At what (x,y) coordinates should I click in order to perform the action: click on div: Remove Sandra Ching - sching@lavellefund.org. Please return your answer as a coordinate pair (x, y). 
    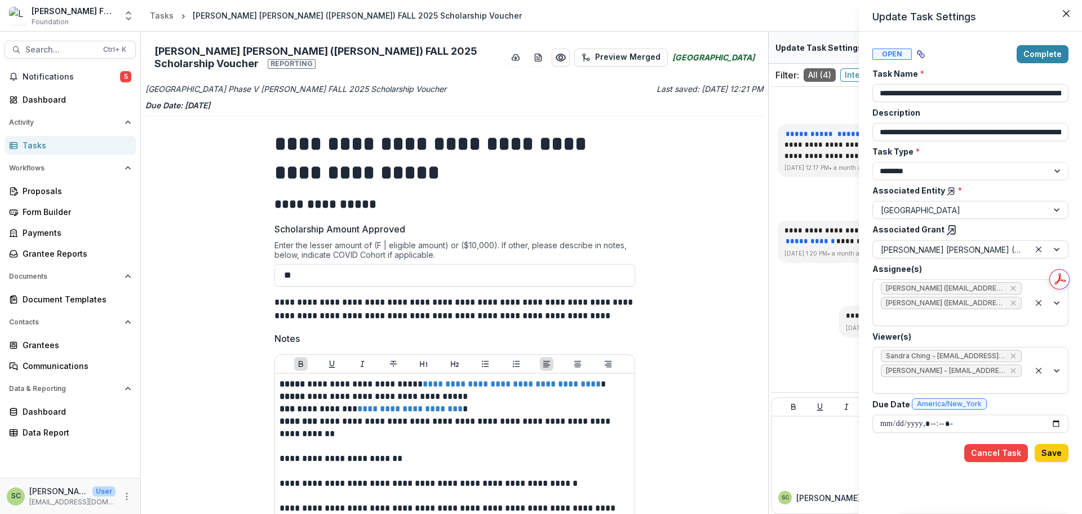
    Looking at the image, I should click on (1014, 356).